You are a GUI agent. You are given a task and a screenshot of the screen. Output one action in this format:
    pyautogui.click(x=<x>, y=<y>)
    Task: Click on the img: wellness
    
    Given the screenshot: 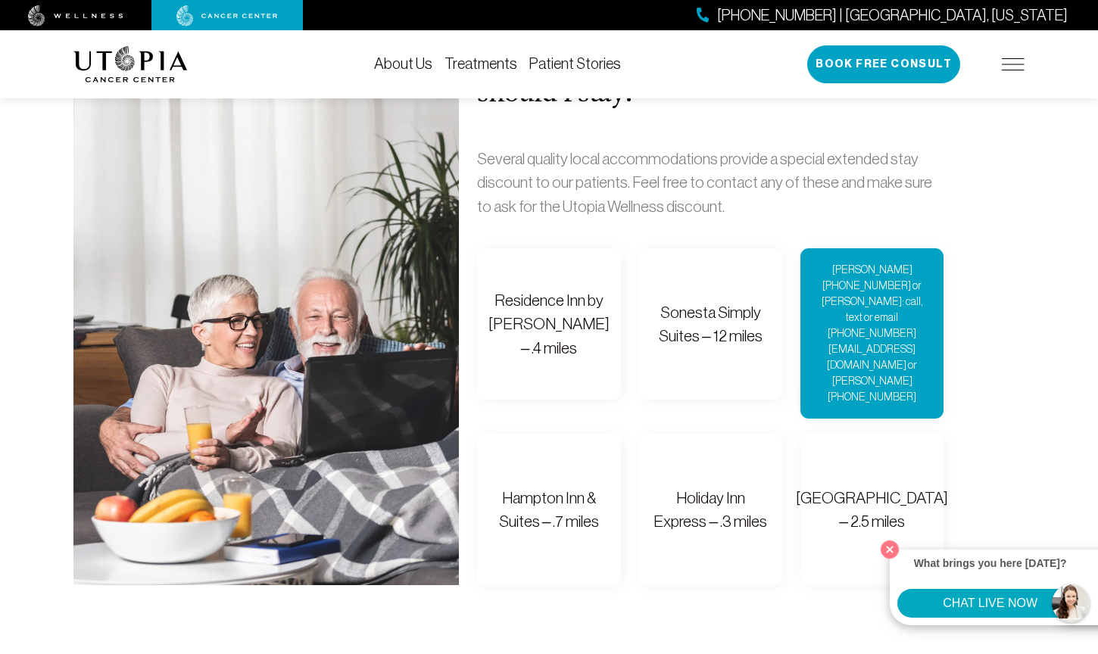 What is the action you would take?
    pyautogui.click(x=76, y=16)
    